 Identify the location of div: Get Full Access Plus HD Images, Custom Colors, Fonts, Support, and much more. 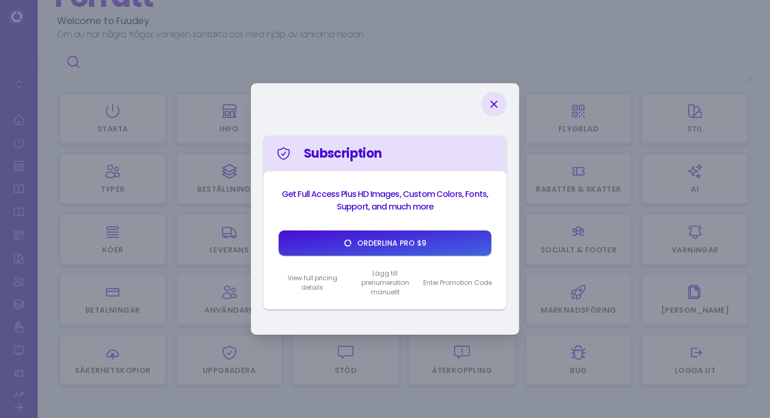
(385, 201).